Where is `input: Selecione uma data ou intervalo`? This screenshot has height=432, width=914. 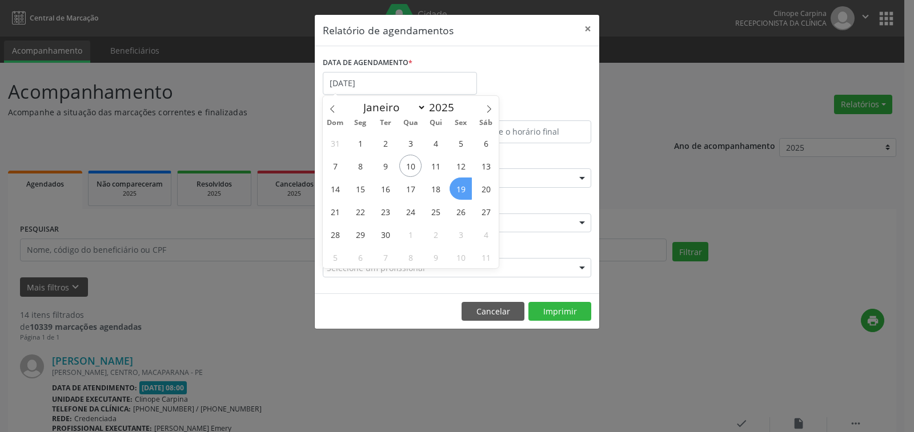
input: Selecione uma data ou intervalo is located at coordinates (400, 83).